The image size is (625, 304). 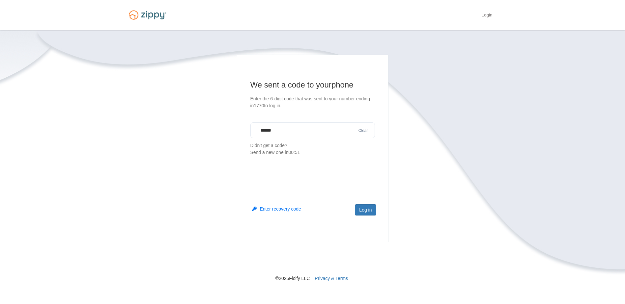 I want to click on a: Privacy & Terms, so click(x=331, y=279).